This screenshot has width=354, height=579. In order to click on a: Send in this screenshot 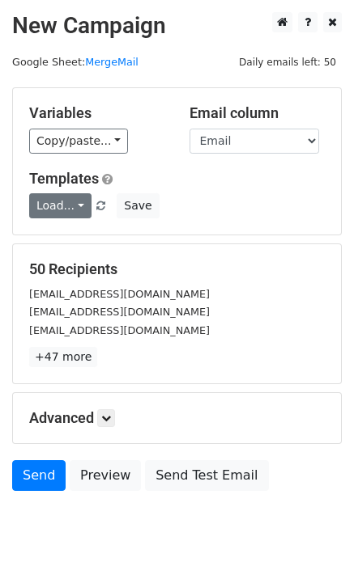, I will do `click(39, 476)`.